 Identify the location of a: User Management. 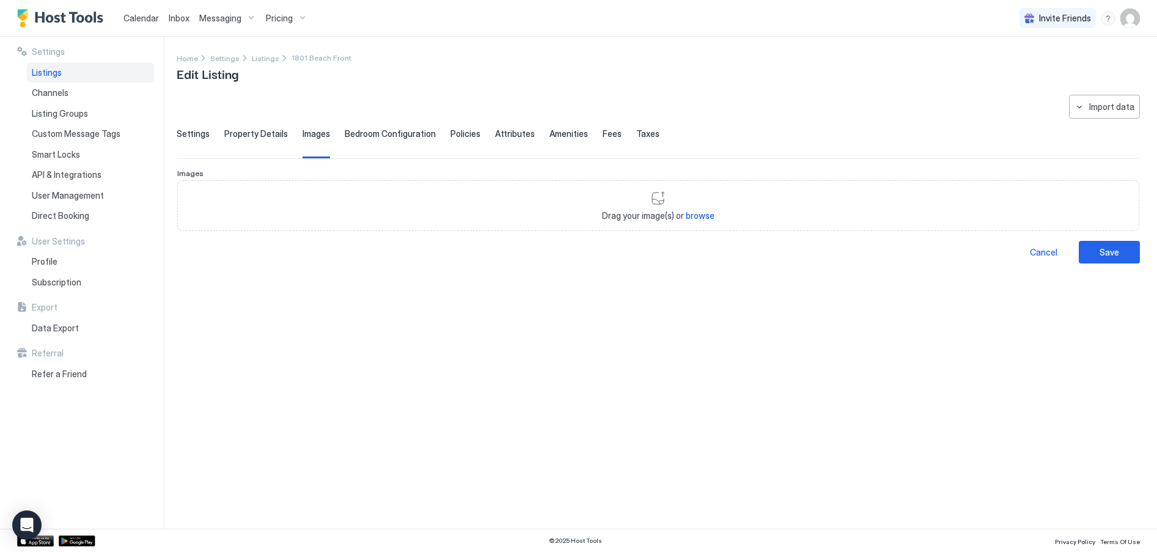
(90, 196).